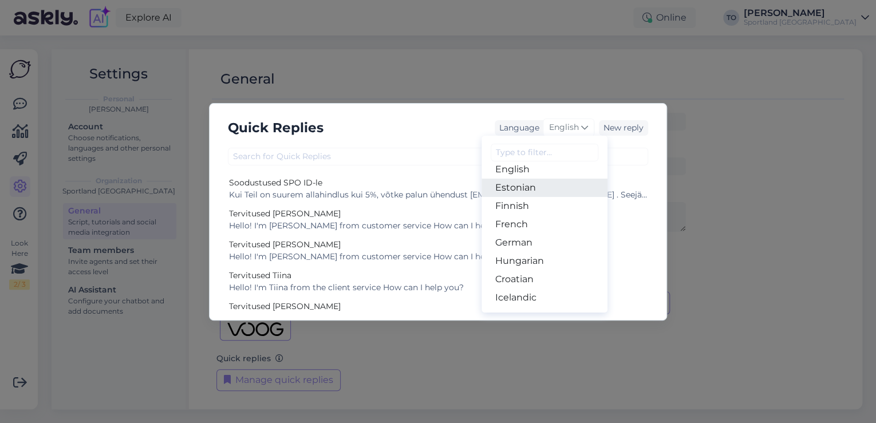 This screenshot has width=876, height=423. What do you see at coordinates (545, 316) in the screenshot?
I see `a: Italian` at bounding box center [545, 316].